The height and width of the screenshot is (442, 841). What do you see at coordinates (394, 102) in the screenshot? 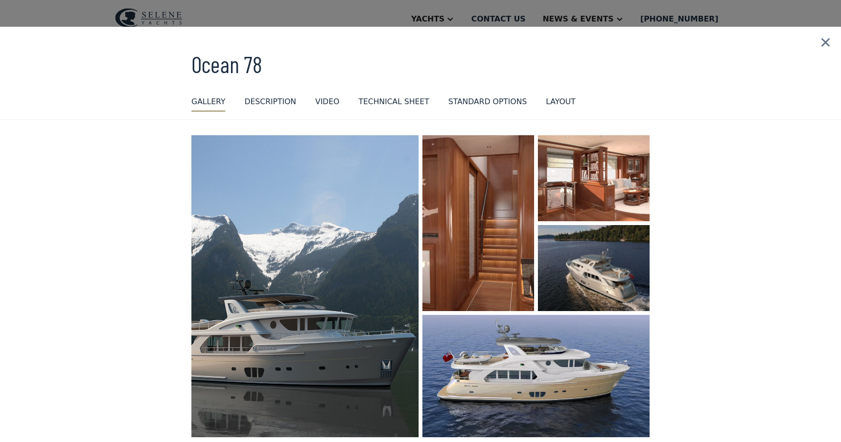
I see `div: Technical sheet` at bounding box center [394, 102].